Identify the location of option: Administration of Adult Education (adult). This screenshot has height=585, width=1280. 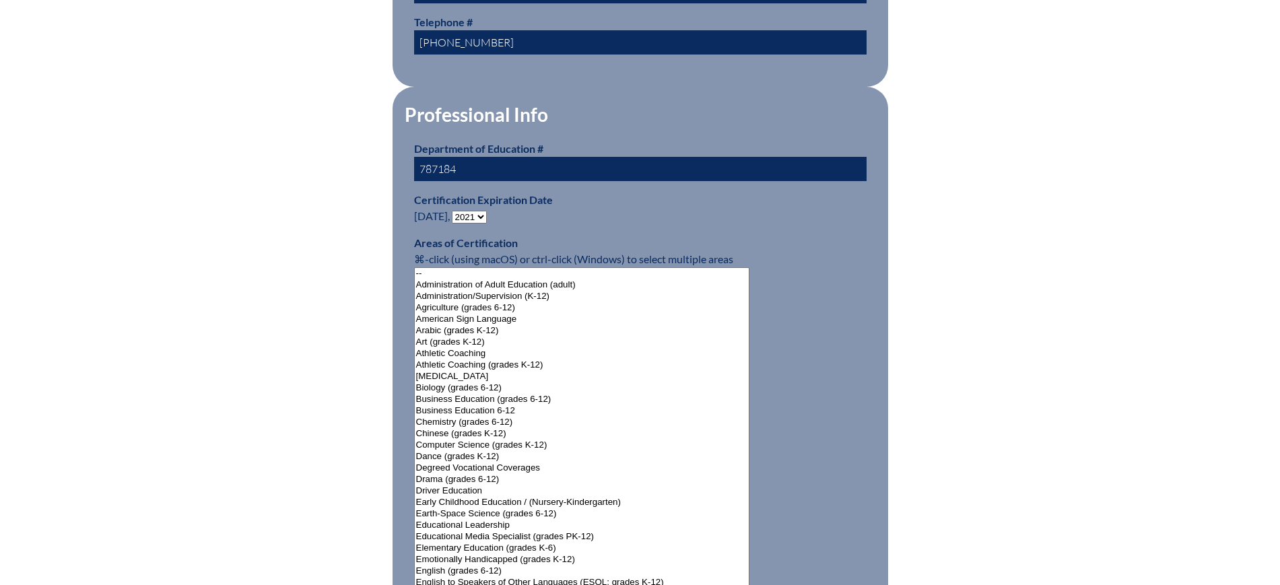
(582, 285).